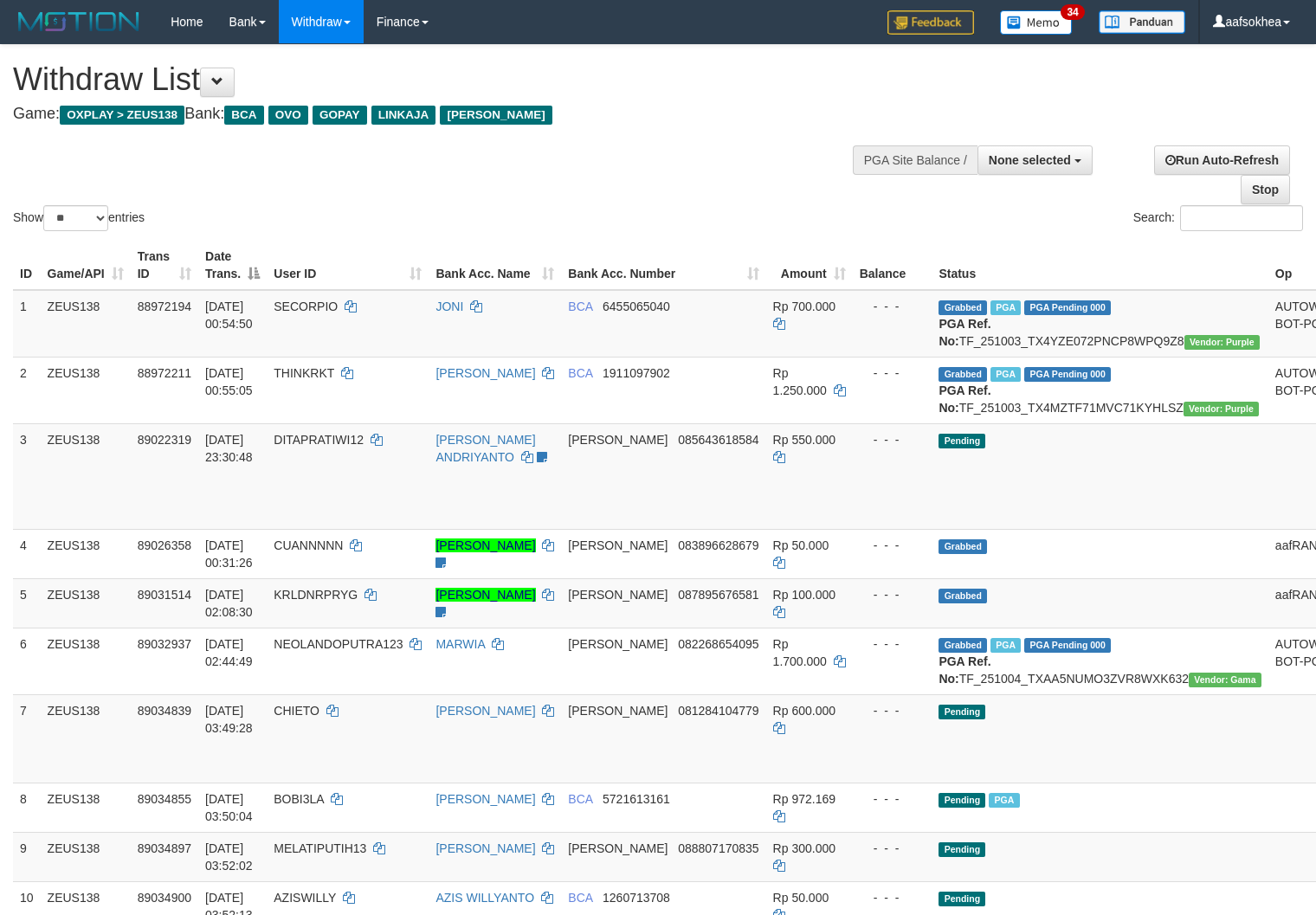  Describe the element at coordinates (664, 265) in the screenshot. I see `th: Bank Acc. Number: activate to sort column ascending` at that location.